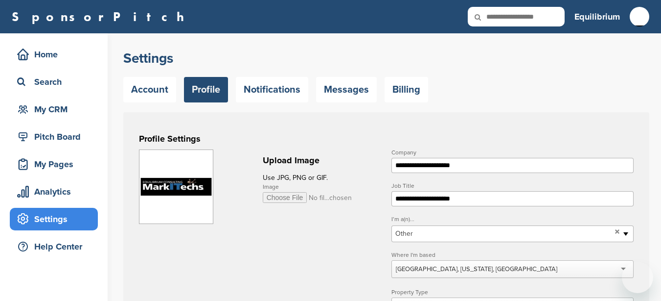 The image size is (661, 301). What do you see at coordinates (56, 164) in the screenshot?
I see `div: My Pages` at bounding box center [56, 164].